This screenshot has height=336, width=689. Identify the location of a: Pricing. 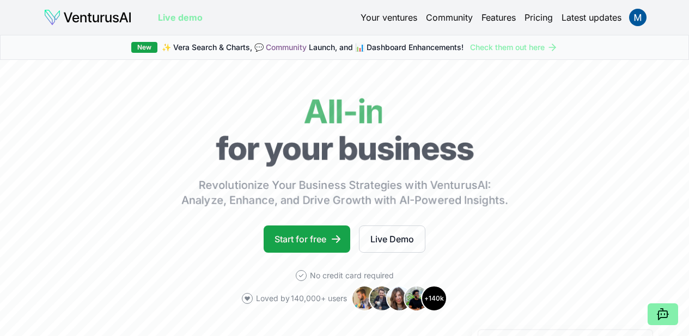
(539, 17).